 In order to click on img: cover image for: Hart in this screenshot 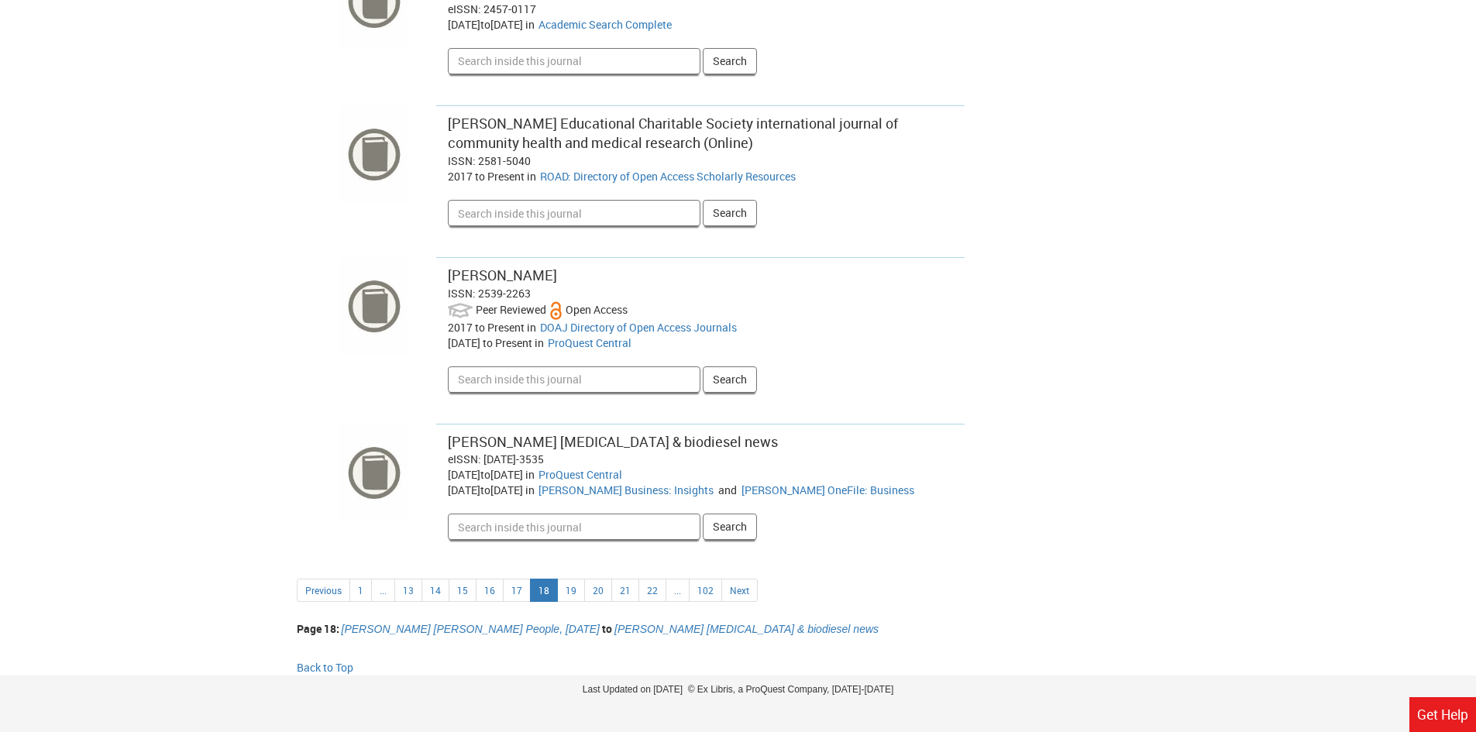, I will do `click(374, 306)`.